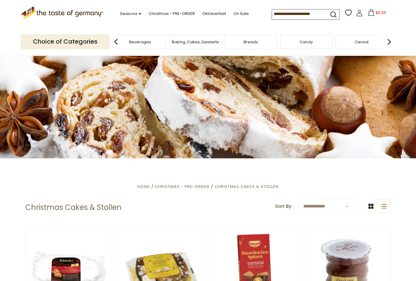 This screenshot has height=281, width=416. What do you see at coordinates (195, 42) in the screenshot?
I see `a: Baking, Cakes, Desserts` at bounding box center [195, 42].